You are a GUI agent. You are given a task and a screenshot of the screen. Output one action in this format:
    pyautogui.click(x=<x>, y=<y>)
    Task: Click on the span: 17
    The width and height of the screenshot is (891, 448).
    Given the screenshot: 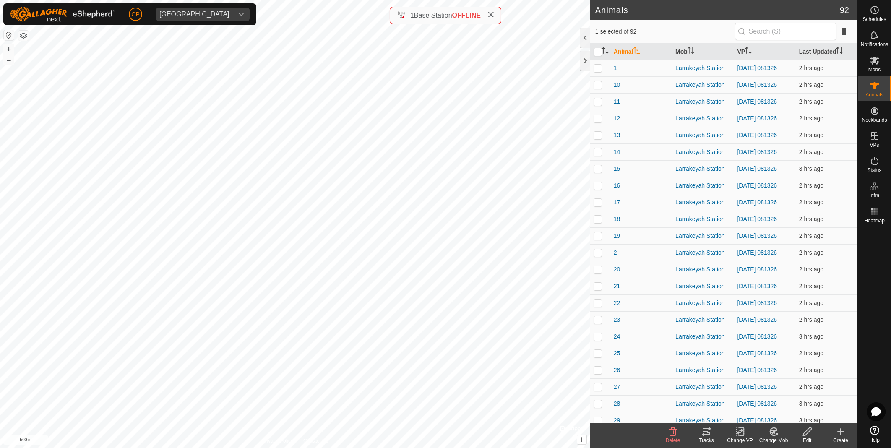 What is the action you would take?
    pyautogui.click(x=617, y=202)
    